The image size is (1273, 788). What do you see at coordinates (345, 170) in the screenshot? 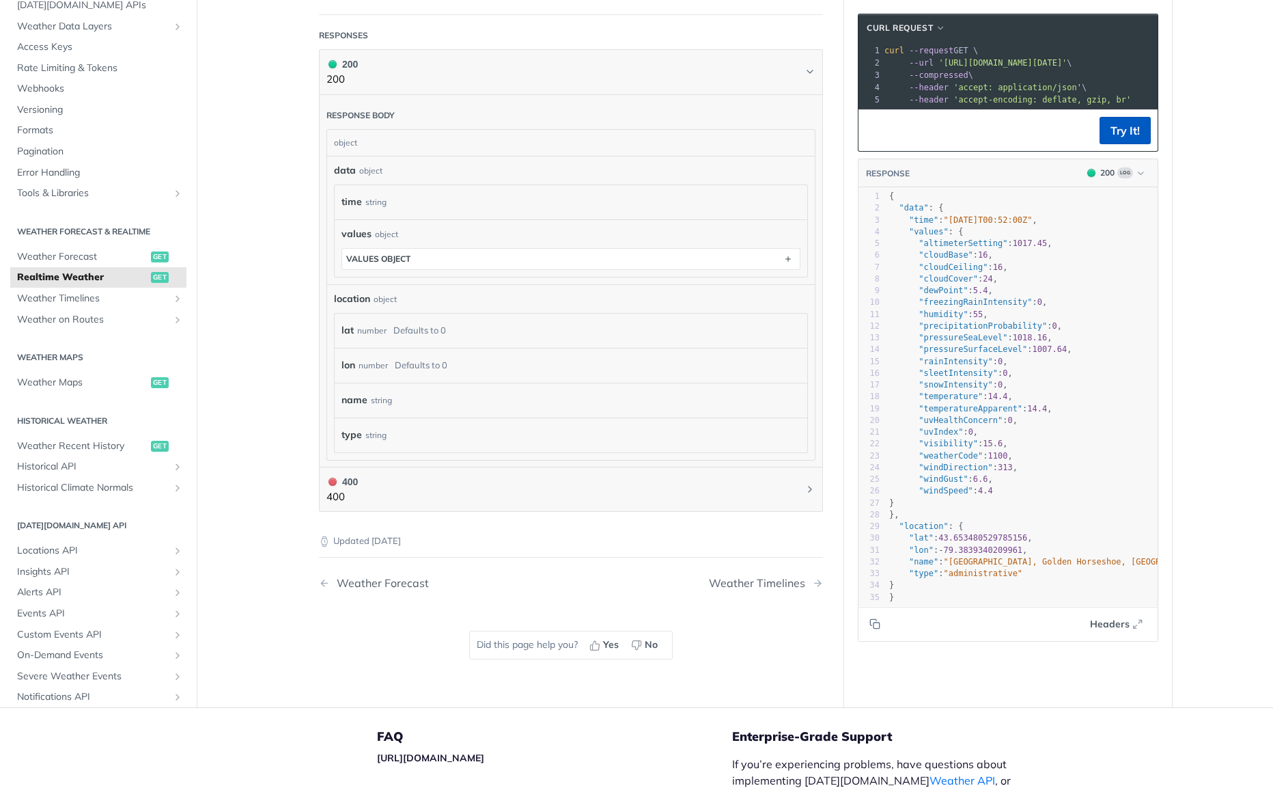
I see `span: data` at bounding box center [345, 170].